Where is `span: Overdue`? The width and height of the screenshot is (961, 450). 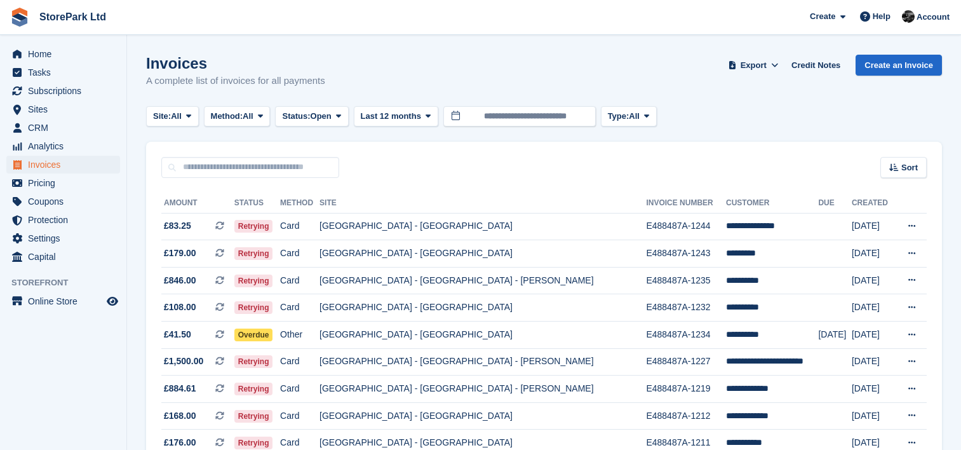 span: Overdue is located at coordinates (254, 335).